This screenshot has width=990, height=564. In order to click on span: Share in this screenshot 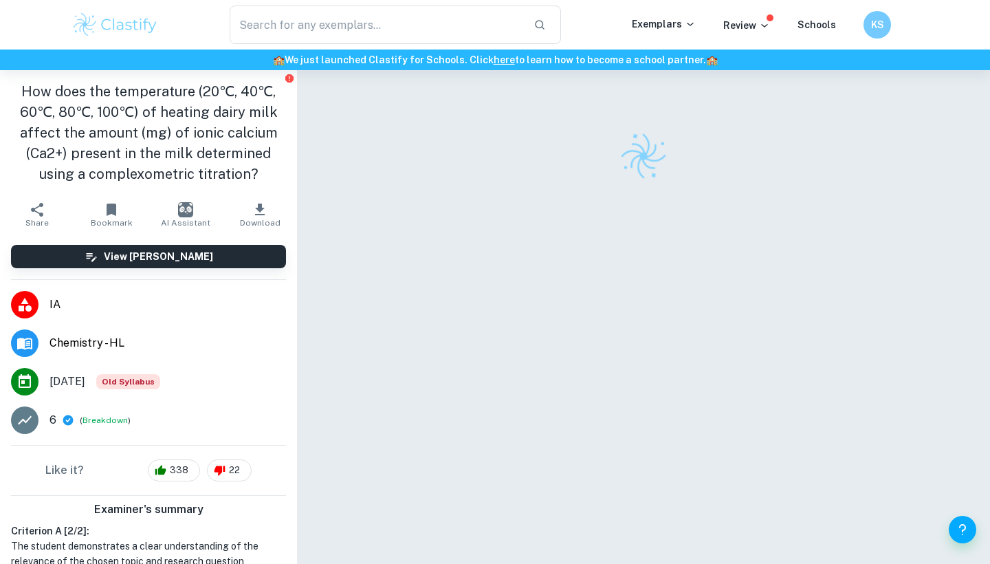, I will do `click(37, 223)`.